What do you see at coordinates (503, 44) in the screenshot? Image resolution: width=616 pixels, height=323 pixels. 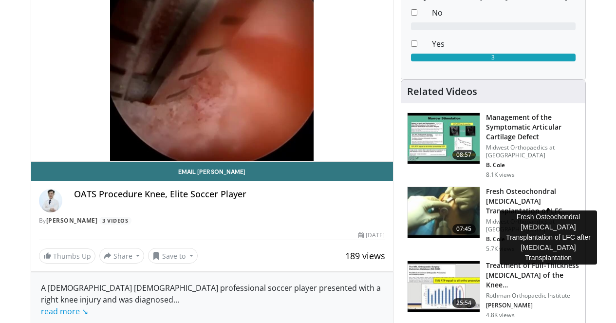 I see `dd: Yes` at bounding box center [503, 44].